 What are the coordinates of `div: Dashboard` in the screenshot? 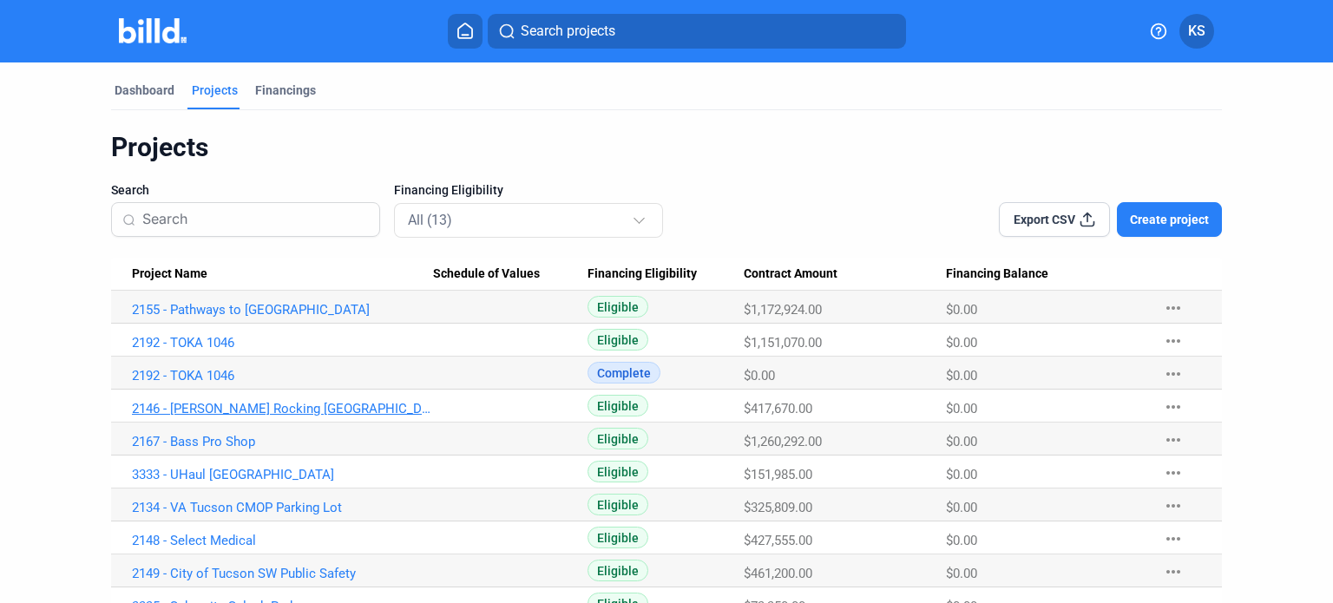 It's located at (144, 90).